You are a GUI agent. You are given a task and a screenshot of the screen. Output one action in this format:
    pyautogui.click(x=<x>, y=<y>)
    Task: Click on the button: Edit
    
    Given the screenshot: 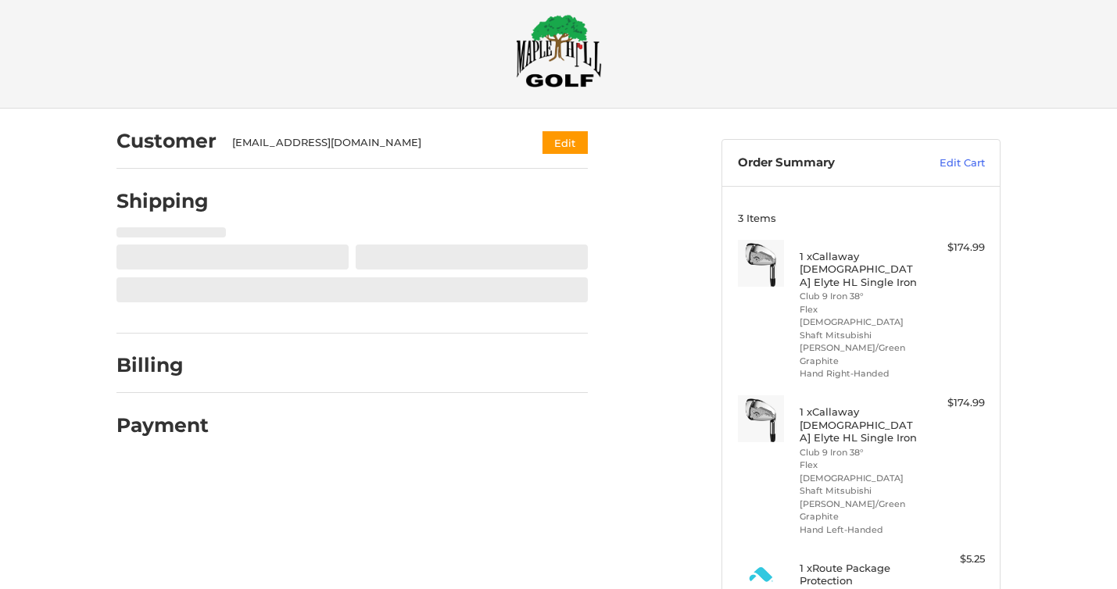 What is the action you would take?
    pyautogui.click(x=565, y=142)
    